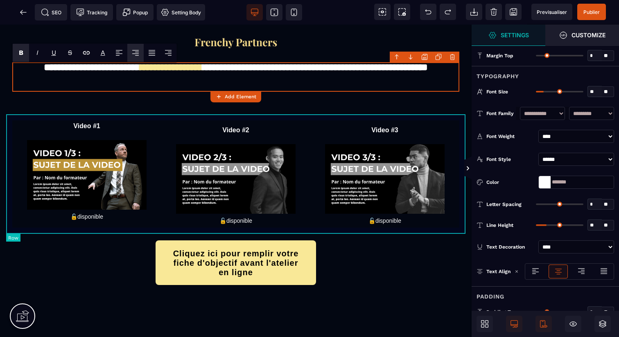  What do you see at coordinates (236, 97) in the screenshot?
I see `button: Add Element` at bounding box center [236, 97].